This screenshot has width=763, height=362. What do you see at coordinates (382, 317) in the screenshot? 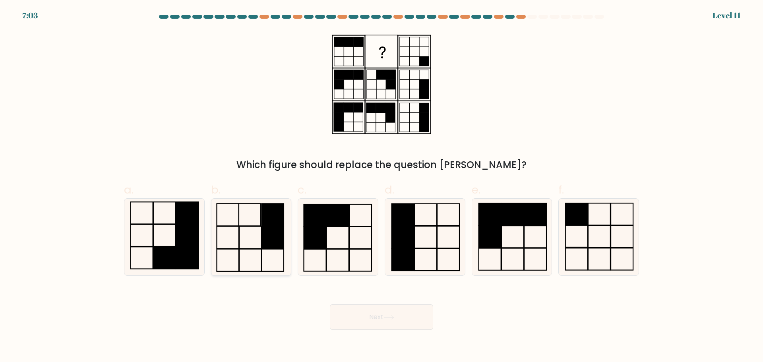
I see `button: Next` at bounding box center [382, 317].